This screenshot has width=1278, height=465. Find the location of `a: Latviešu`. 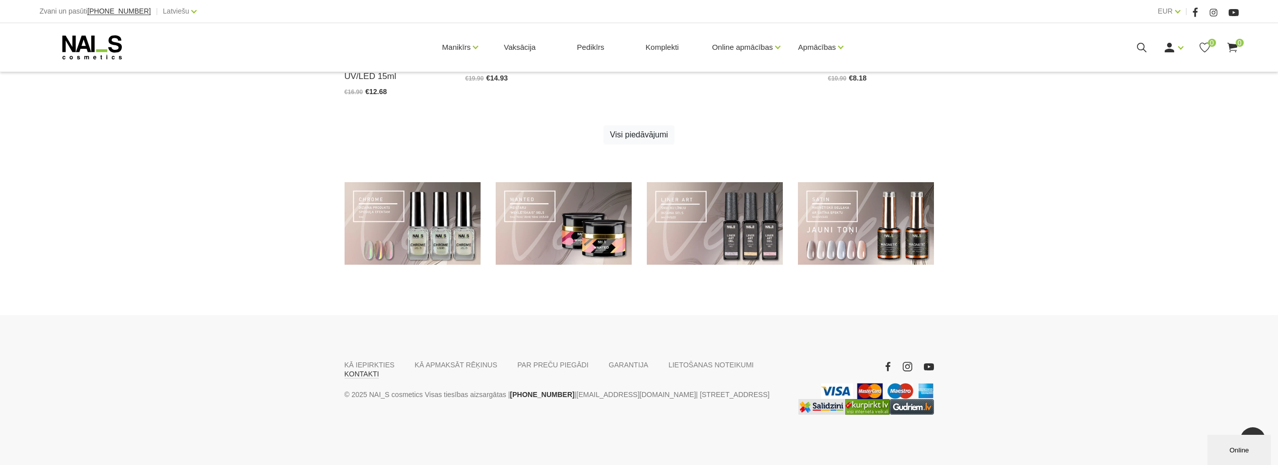

a: Latviešu is located at coordinates (176, 11).